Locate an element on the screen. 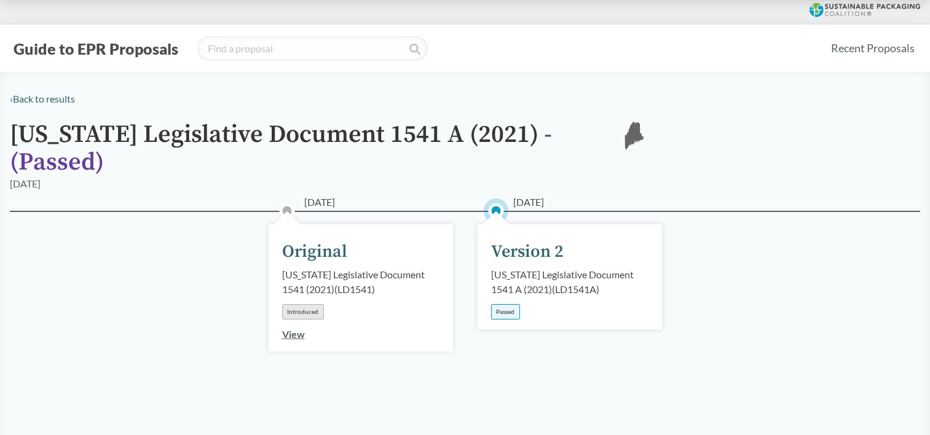 The width and height of the screenshot is (930, 435). button: Guide to EPR Proposals is located at coordinates (96, 49).